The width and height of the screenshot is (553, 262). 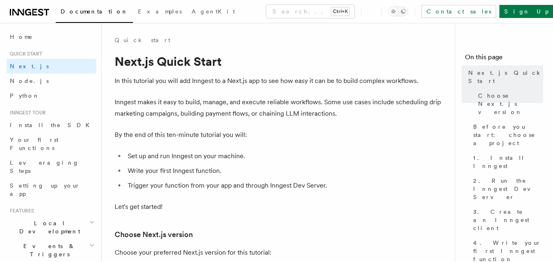 What do you see at coordinates (21, 37) in the screenshot?
I see `span: Home` at bounding box center [21, 37].